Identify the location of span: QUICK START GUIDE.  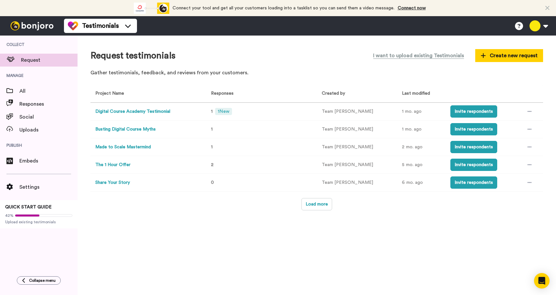
(28, 207).